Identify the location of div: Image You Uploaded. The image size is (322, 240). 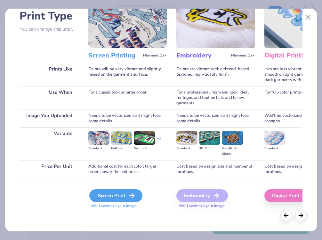
(49, 119).